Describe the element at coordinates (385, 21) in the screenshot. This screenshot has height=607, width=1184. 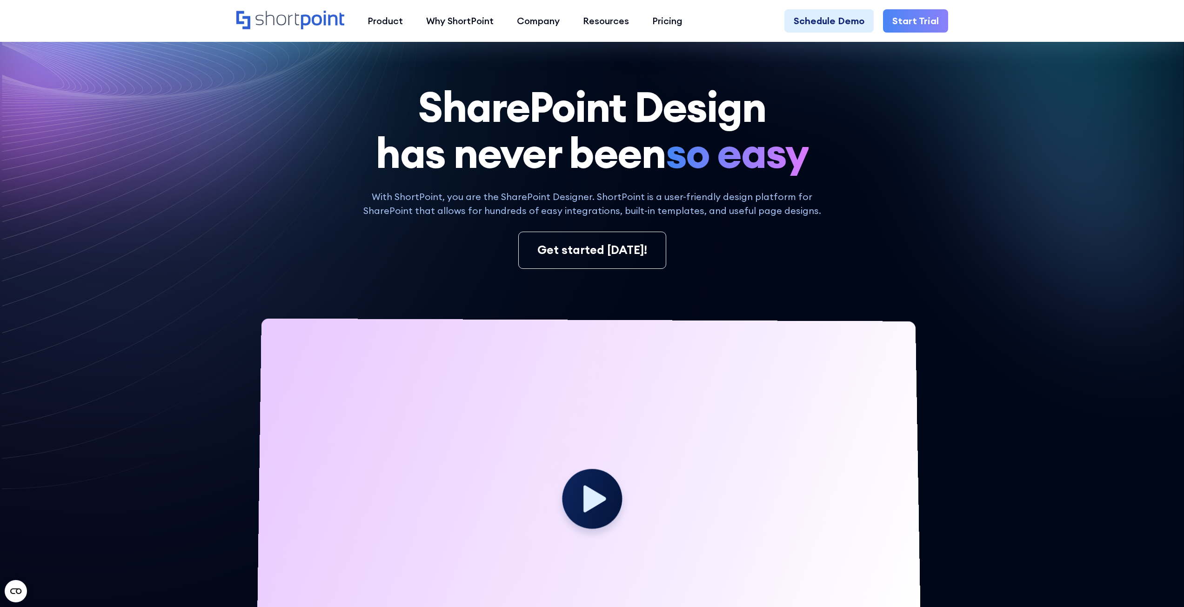
I see `a: Product` at that location.